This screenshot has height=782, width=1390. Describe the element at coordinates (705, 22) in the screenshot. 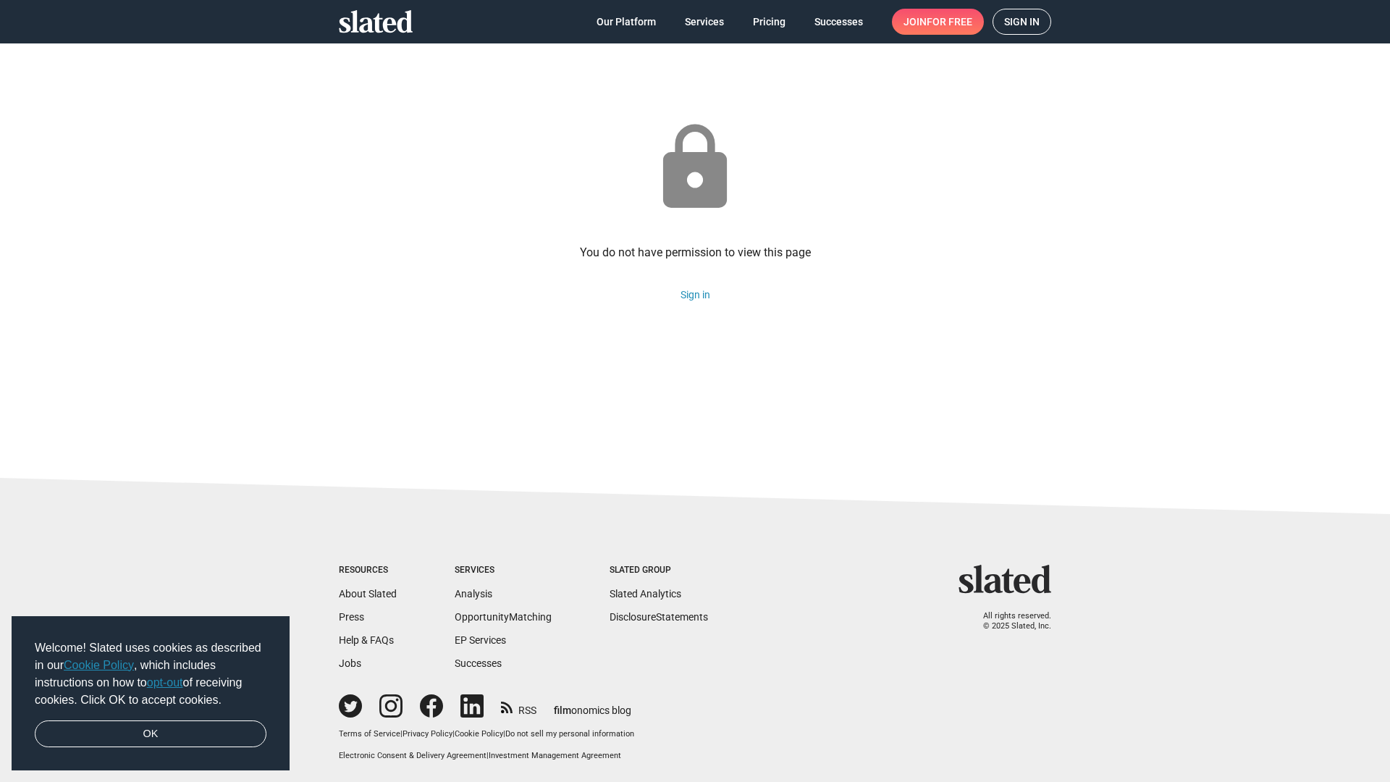

I see `a: Services` at that location.